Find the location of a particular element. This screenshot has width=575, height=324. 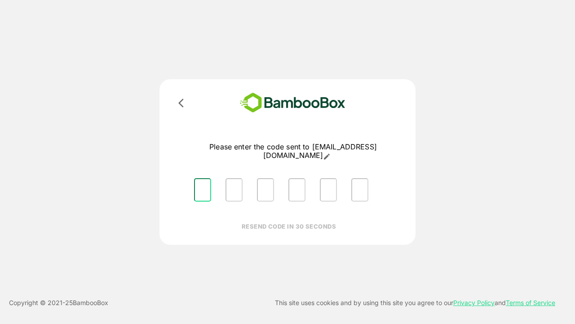

input: Please enter OTP character 2 is located at coordinates (234, 190).